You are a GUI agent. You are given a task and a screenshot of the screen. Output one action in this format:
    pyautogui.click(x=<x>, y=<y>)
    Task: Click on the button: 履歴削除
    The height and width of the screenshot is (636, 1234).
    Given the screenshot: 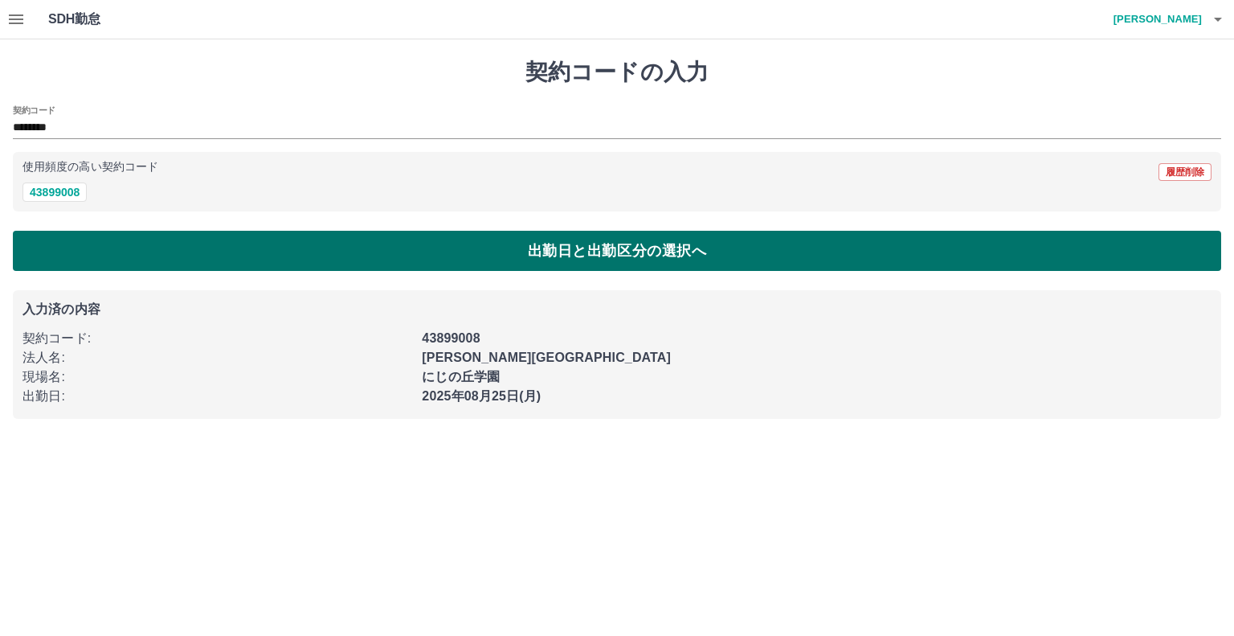 What is the action you would take?
    pyautogui.click(x=1185, y=172)
    